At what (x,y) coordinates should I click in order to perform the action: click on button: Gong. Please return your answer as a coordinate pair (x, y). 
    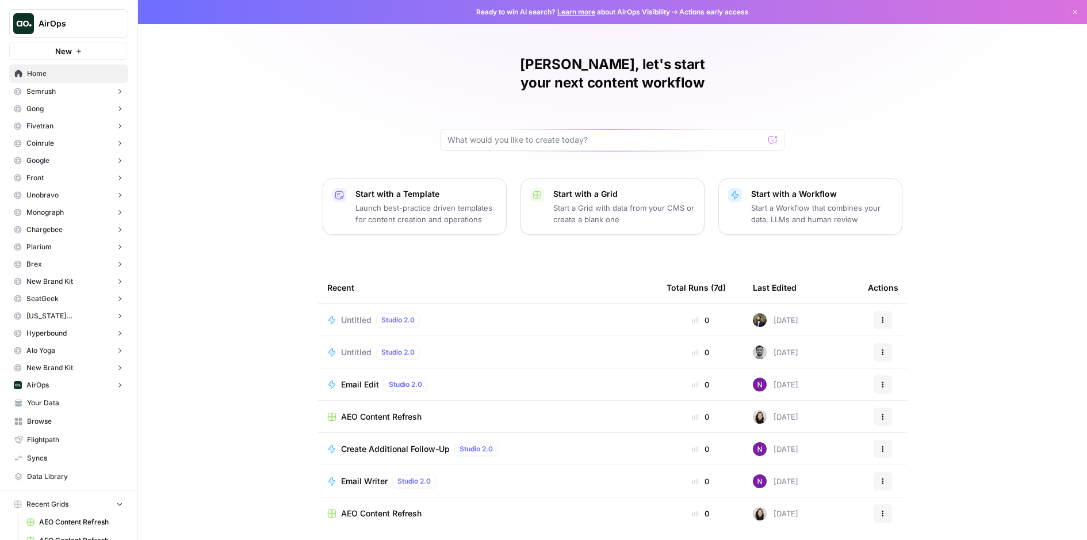
    Looking at the image, I should click on (68, 109).